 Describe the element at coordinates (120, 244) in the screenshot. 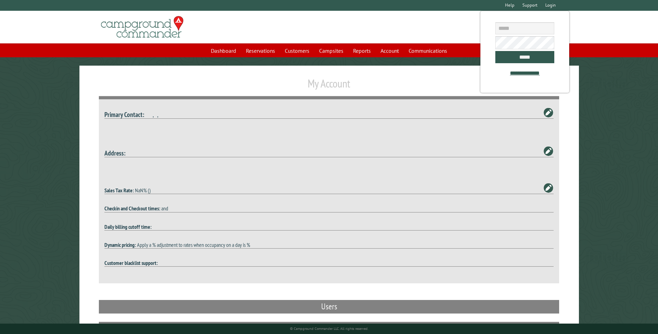

I see `strong: Dynamic pricing:` at that location.